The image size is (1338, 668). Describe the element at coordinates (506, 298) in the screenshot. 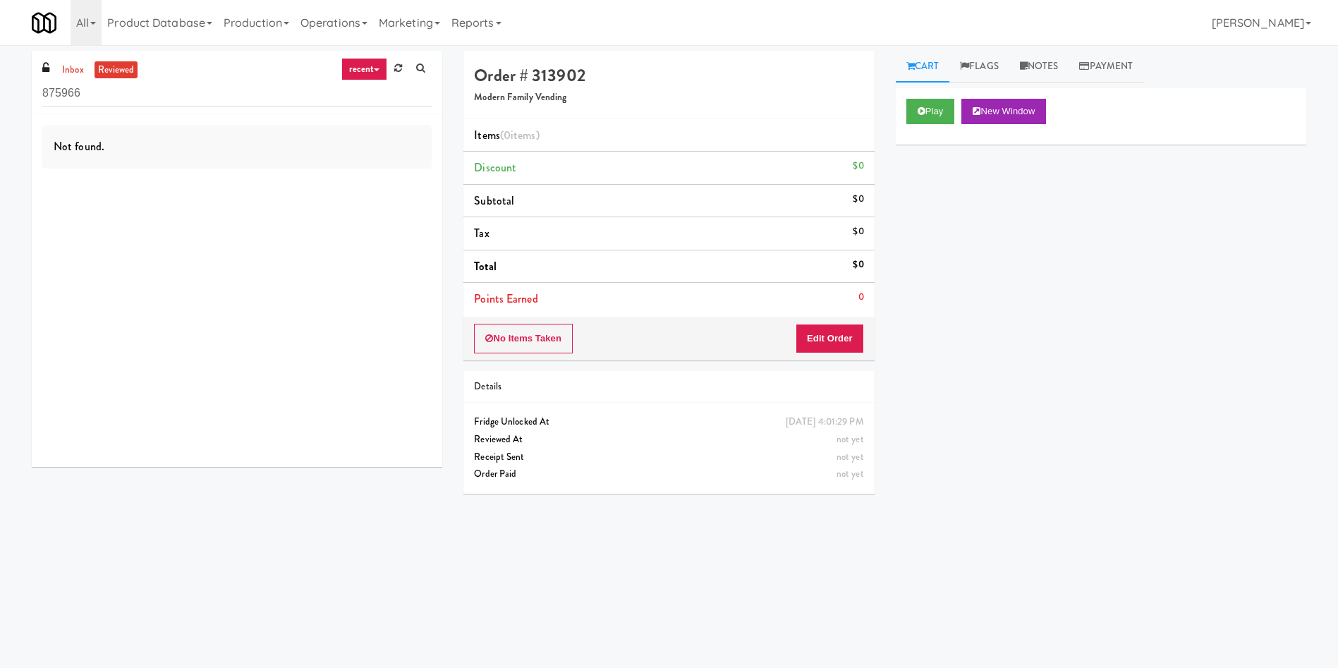

I see `span: Points Earned` at that location.